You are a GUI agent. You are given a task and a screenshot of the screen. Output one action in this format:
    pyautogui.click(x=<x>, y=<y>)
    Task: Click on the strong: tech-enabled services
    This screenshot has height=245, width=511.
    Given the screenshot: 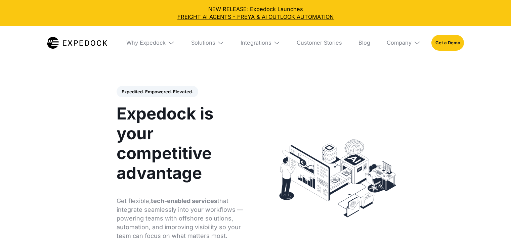 What is the action you would take?
    pyautogui.click(x=184, y=201)
    